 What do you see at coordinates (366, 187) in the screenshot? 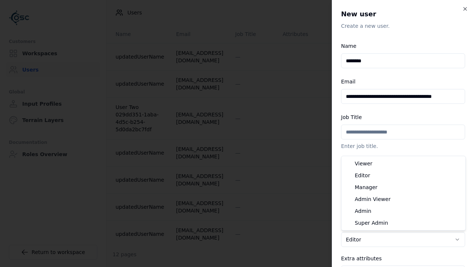
I see `span: Manager` at bounding box center [366, 187].